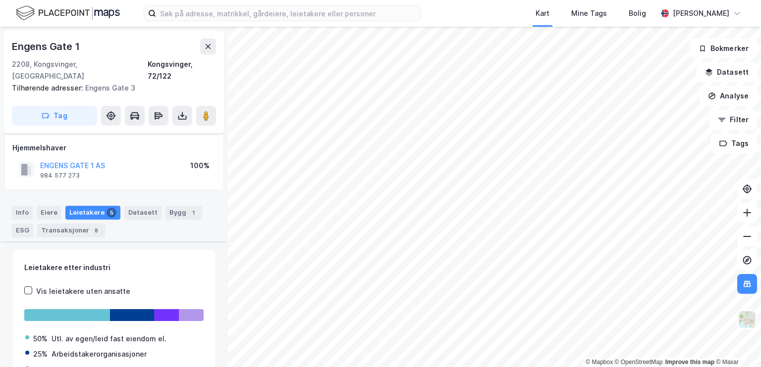 The width and height of the screenshot is (761, 367). Describe the element at coordinates (747, 320) in the screenshot. I see `img: Z` at that location.